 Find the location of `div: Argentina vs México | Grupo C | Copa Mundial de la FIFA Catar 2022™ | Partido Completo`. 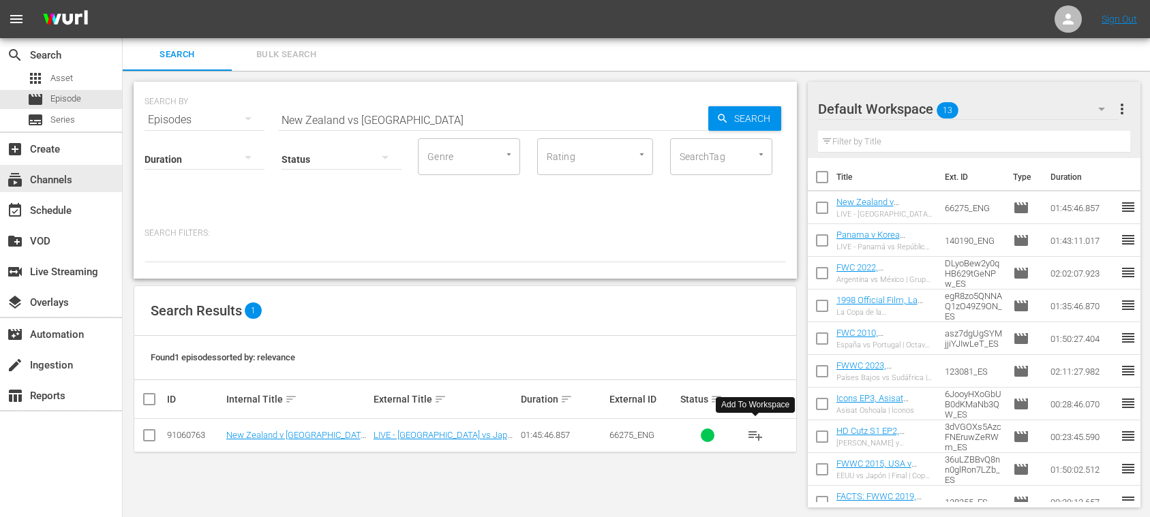

div: Argentina vs México | Grupo C | Copa Mundial de la FIFA Catar 2022™ | Partido Completo is located at coordinates (885, 279).